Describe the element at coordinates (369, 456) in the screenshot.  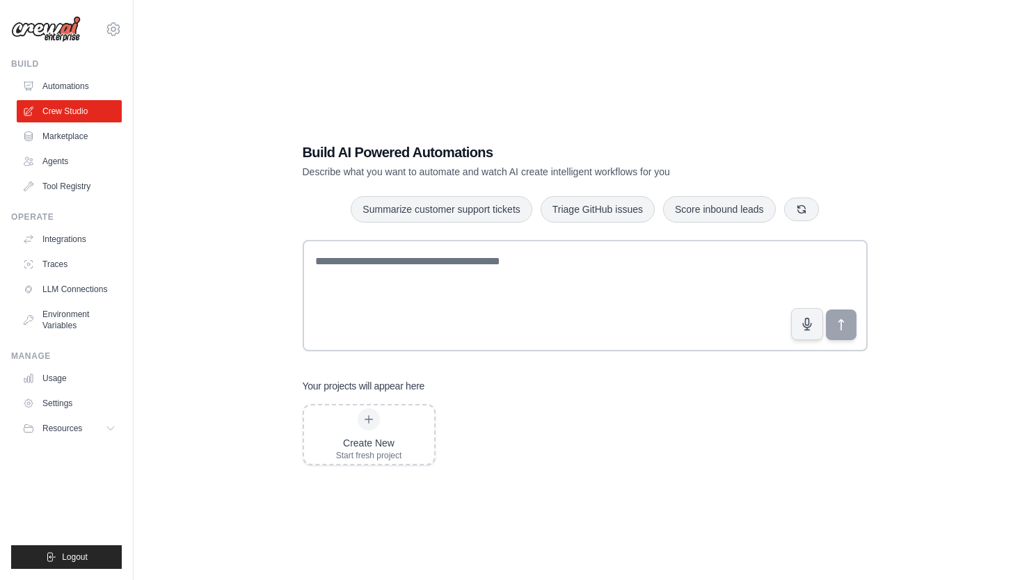
I see `div: Start fresh project` at that location.